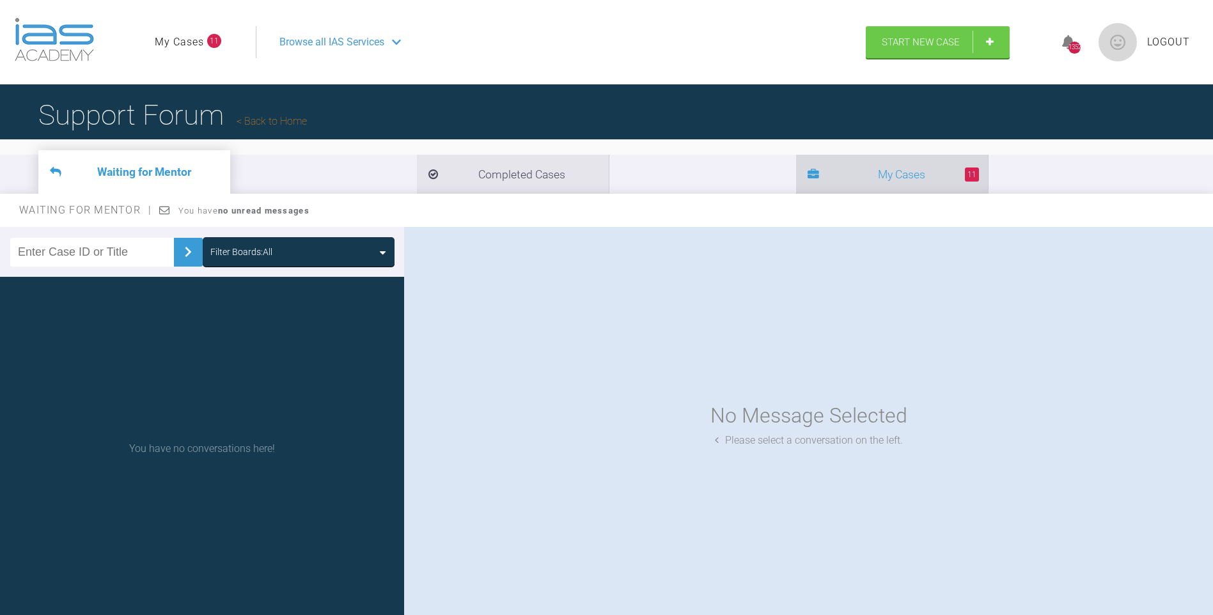 Image resolution: width=1213 pixels, height=615 pixels. Describe the element at coordinates (809, 416) in the screenshot. I see `div: No Message Selected` at that location.